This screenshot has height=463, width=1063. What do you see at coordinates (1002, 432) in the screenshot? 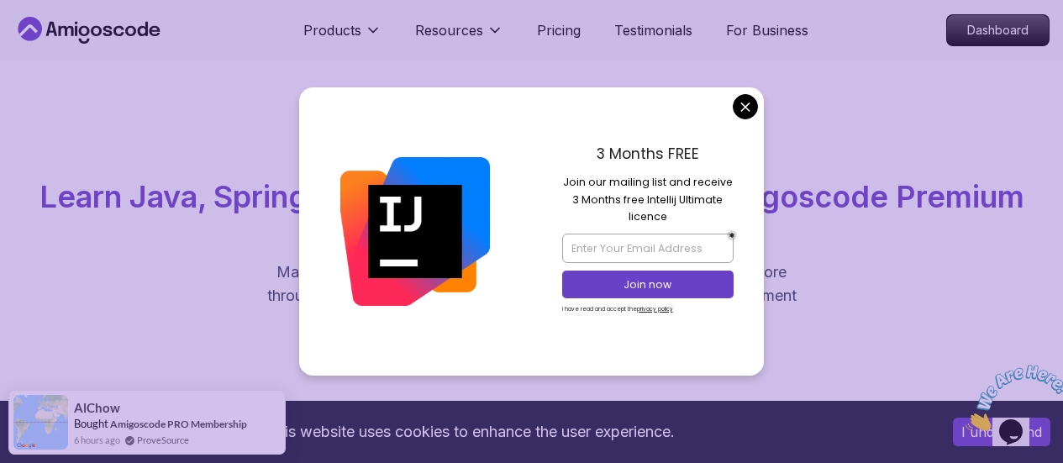
I see `button: Accept cookies` at bounding box center [1002, 432].